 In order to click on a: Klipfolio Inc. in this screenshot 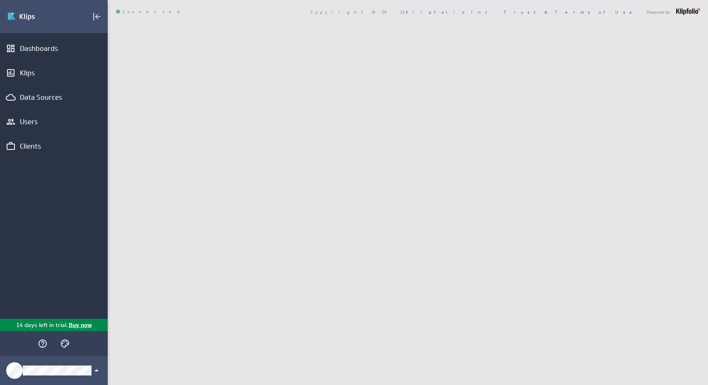, I will do `click(450, 12)`.